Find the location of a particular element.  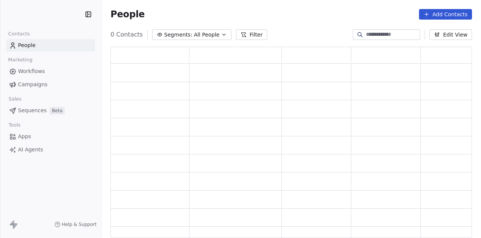

span: Apps is located at coordinates (24, 136).